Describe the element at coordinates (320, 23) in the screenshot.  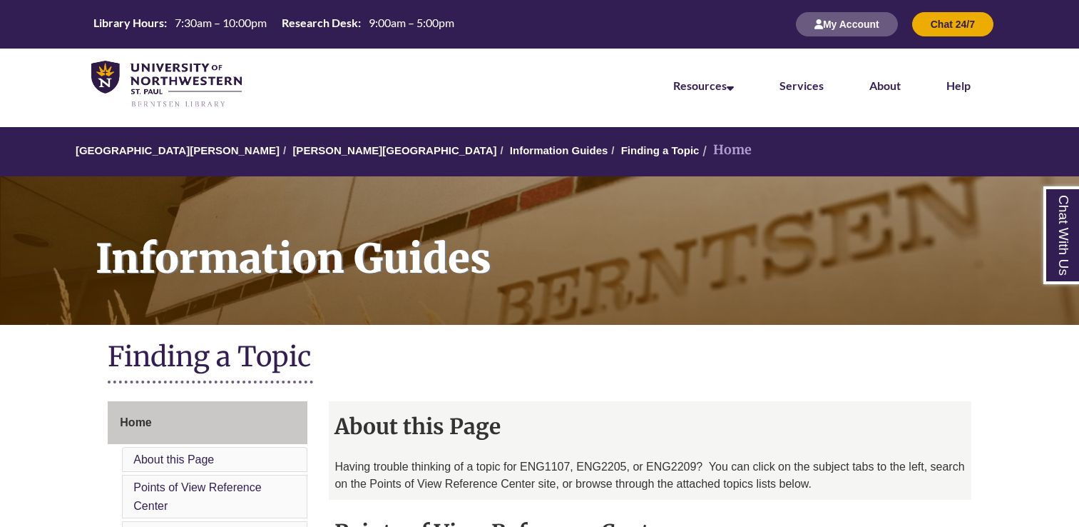
I see `th: Research Desk:` at that location.